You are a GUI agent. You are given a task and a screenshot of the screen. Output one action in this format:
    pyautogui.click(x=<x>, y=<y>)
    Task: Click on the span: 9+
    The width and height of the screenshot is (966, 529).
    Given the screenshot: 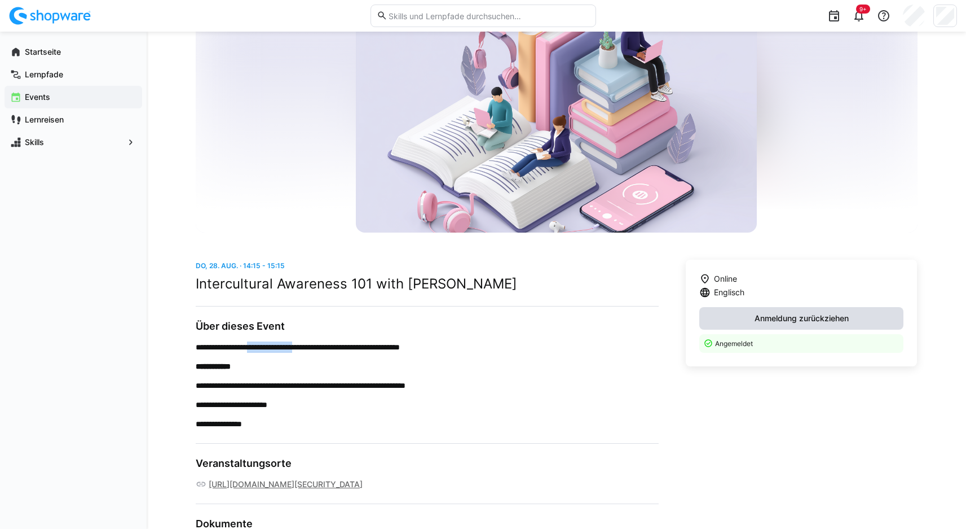 What is the action you would take?
    pyautogui.click(x=863, y=9)
    